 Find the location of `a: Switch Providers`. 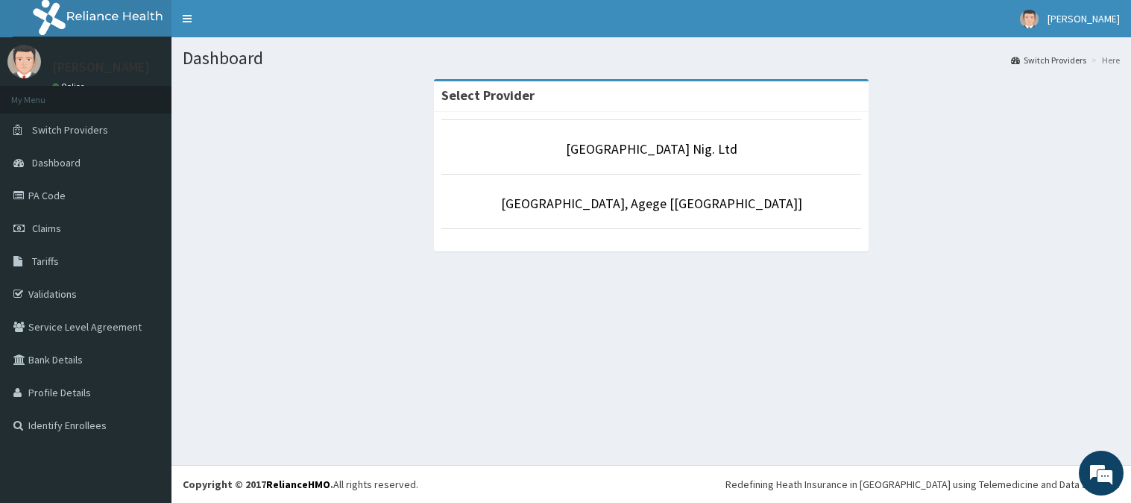

a: Switch Providers is located at coordinates (1049, 60).